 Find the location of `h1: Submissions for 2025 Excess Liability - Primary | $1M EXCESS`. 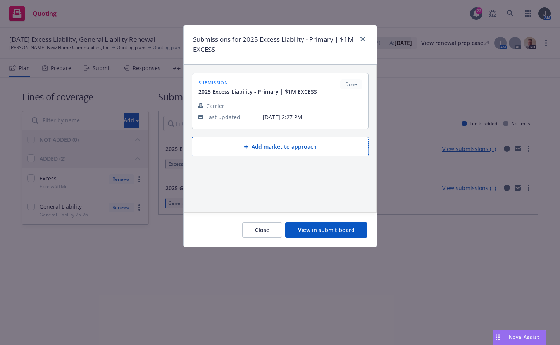

h1: Submissions for 2025 Excess Liability - Primary | $1M EXCESS is located at coordinates (274, 45).